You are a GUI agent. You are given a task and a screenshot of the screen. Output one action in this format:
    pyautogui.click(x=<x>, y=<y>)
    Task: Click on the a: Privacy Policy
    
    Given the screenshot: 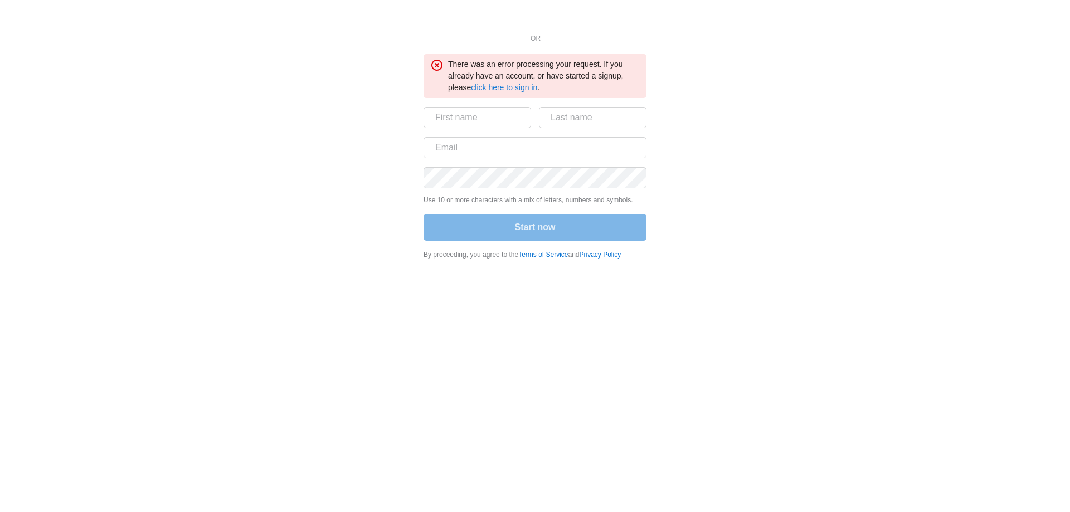 What is the action you would take?
    pyautogui.click(x=600, y=255)
    